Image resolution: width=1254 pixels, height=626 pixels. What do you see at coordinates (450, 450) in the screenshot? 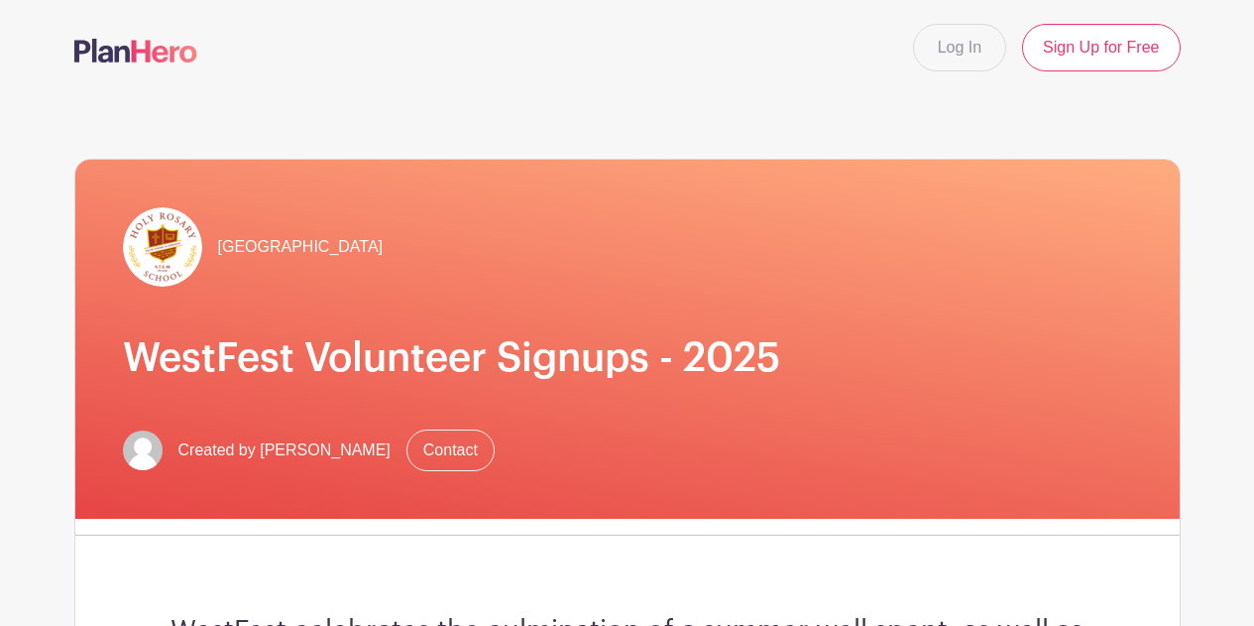
I see `a: Contact` at bounding box center [450, 450].